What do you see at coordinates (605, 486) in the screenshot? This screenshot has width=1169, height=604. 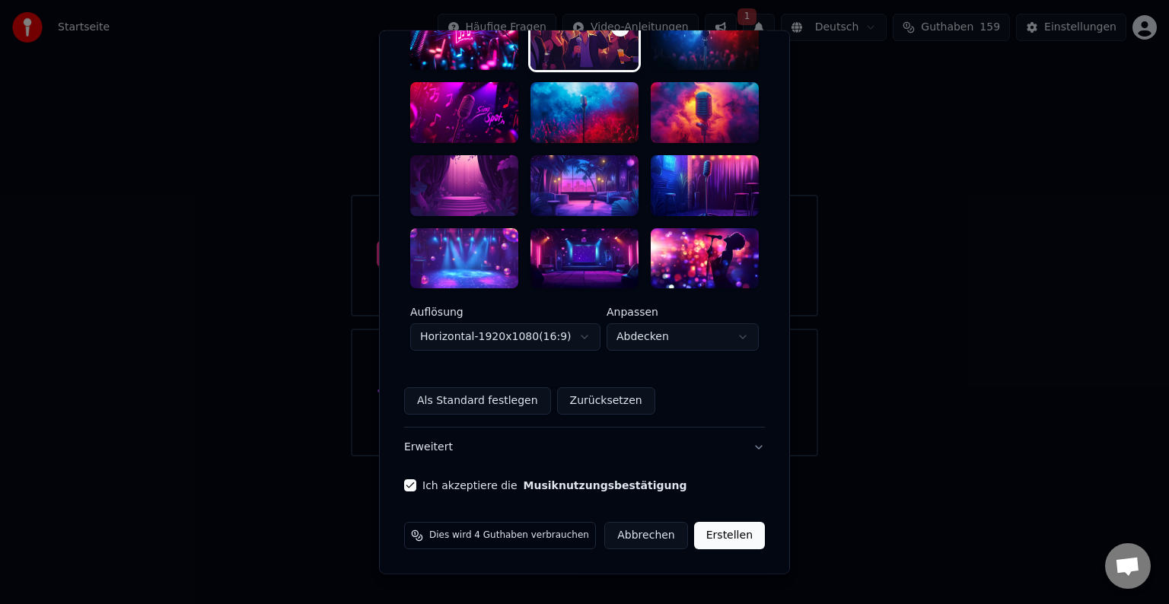 I see `button: Ich akzeptiere die` at bounding box center [605, 486].